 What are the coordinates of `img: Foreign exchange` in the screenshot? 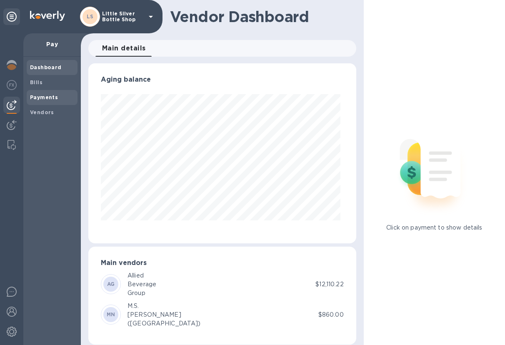 It's located at (12, 85).